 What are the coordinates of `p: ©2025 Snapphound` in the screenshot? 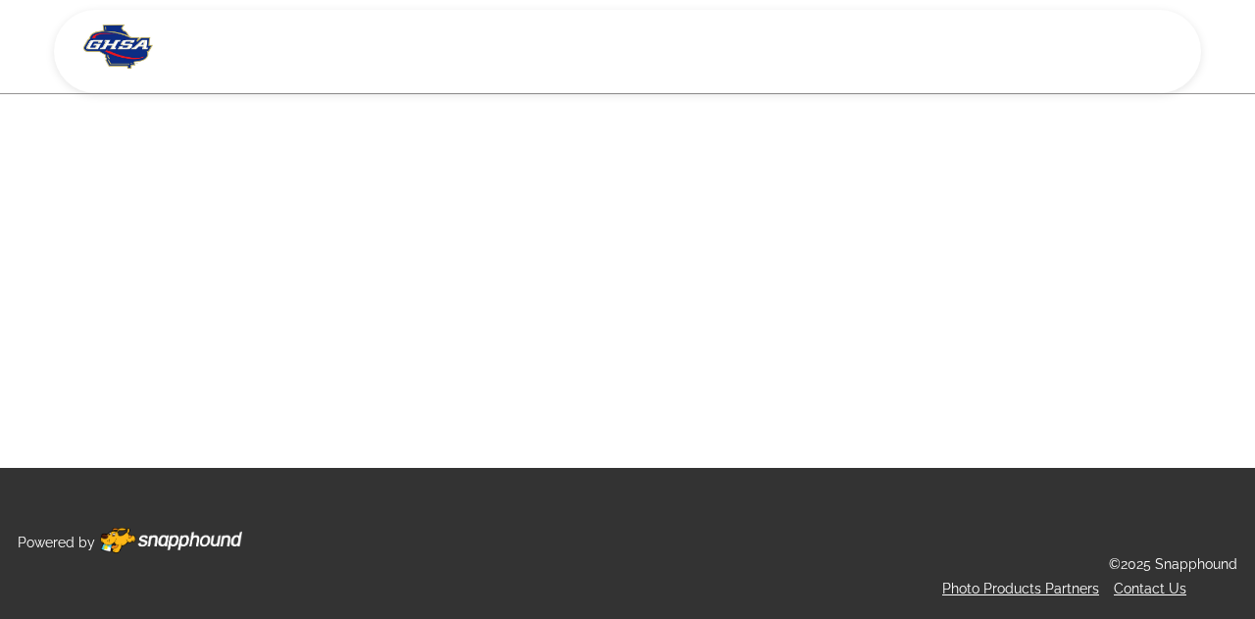 It's located at (1173, 564).